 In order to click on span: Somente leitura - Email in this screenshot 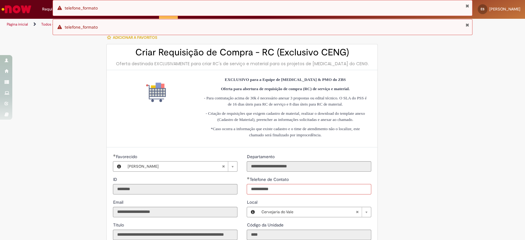, I will do `click(118, 202)`.